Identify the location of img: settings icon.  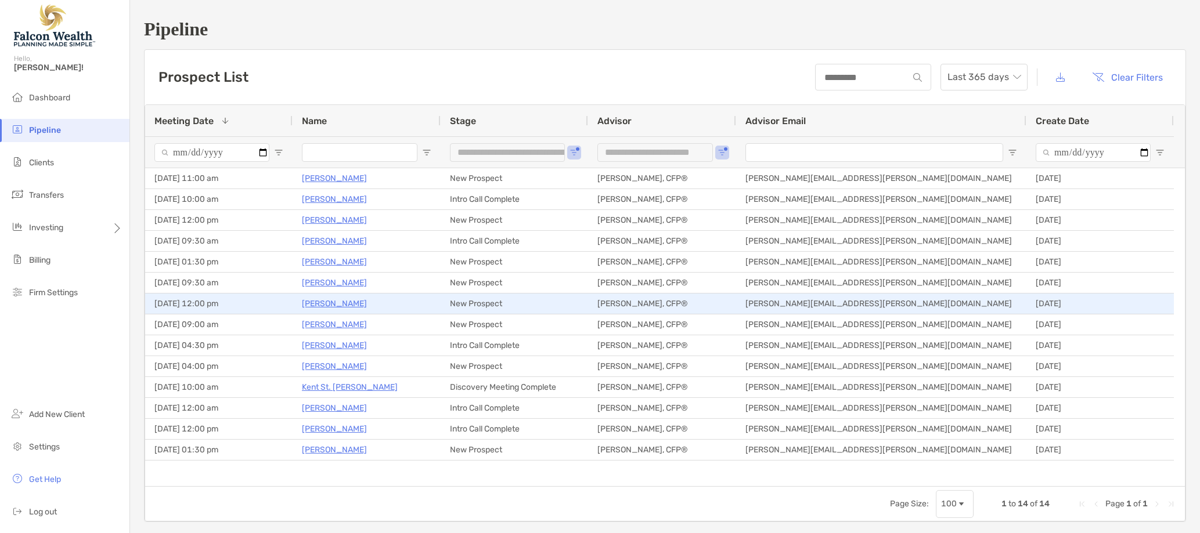
(17, 446).